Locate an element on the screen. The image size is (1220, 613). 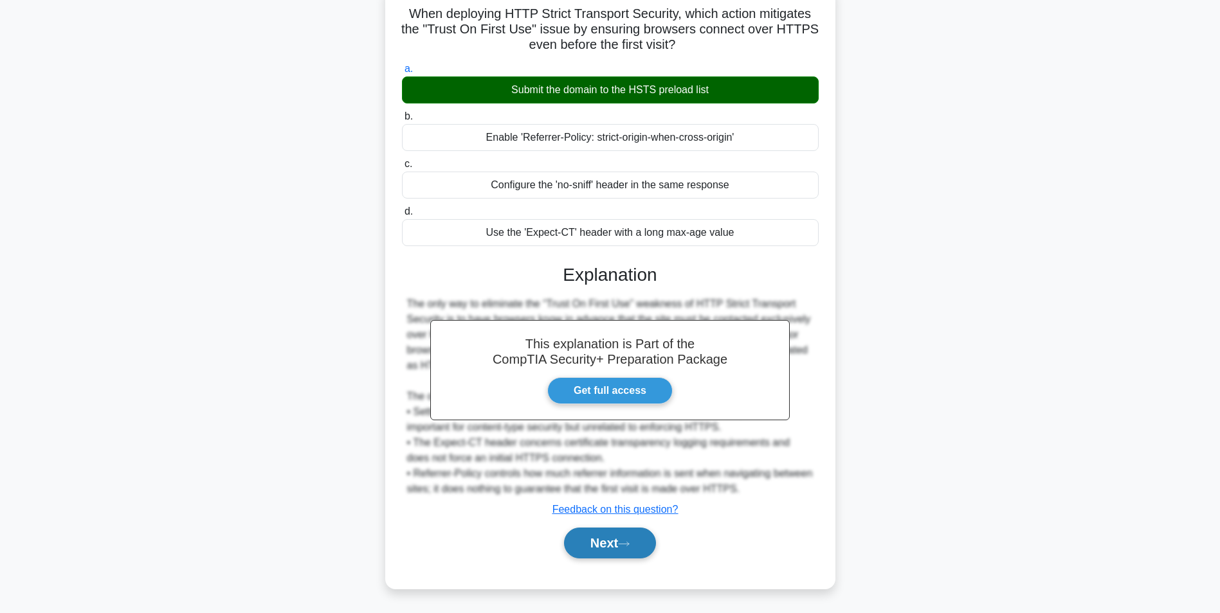
div: Enable 'Referrer-Policy: strict-origin-when-cross-origin' is located at coordinates (610, 138).